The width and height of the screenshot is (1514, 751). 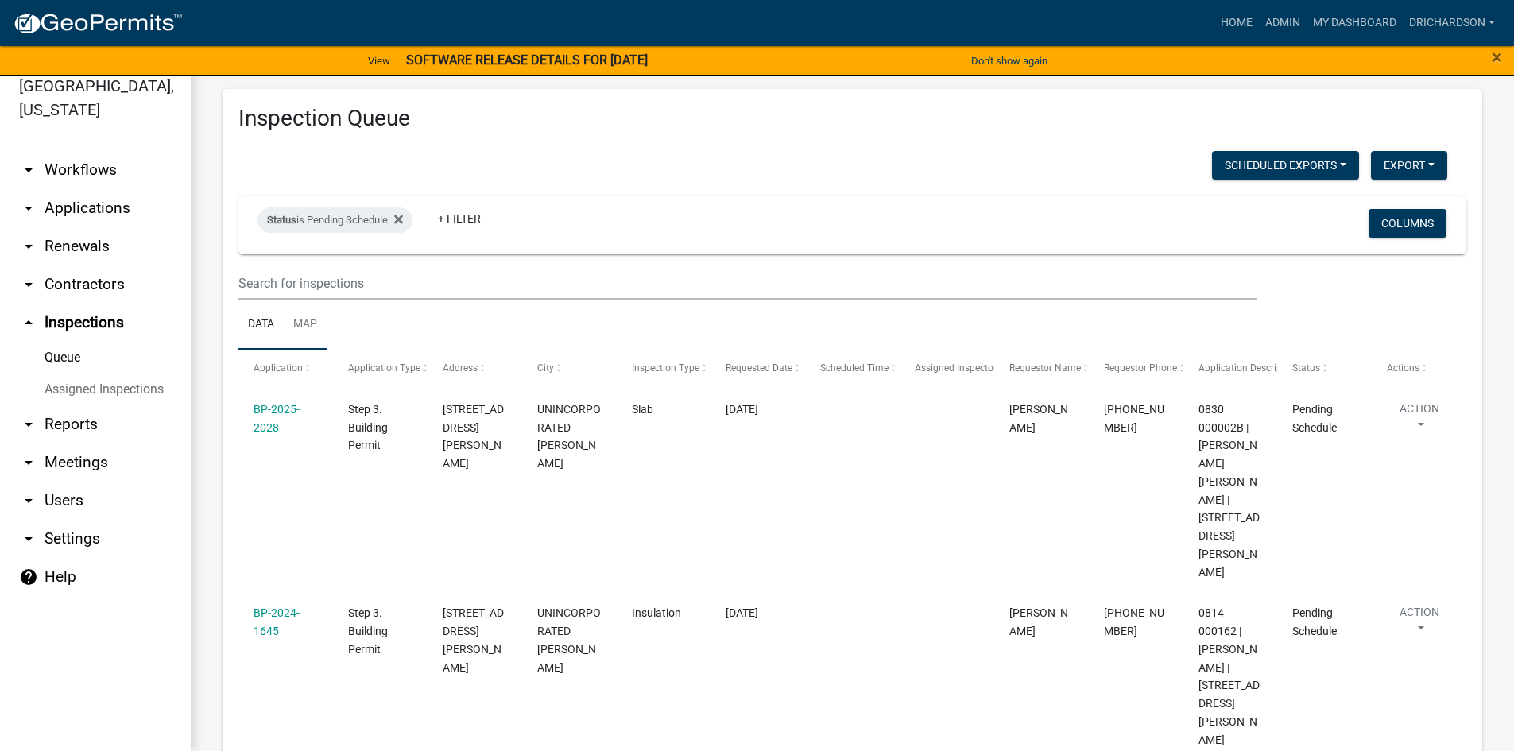 What do you see at coordinates (1354, 23) in the screenshot?
I see `a: My Dashboard` at bounding box center [1354, 23].